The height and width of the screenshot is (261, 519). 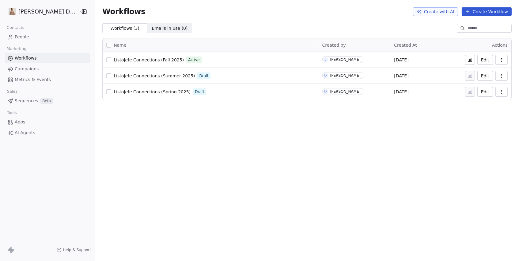 What do you see at coordinates (15, 28) in the screenshot?
I see `span: Contacts` at bounding box center [15, 28].